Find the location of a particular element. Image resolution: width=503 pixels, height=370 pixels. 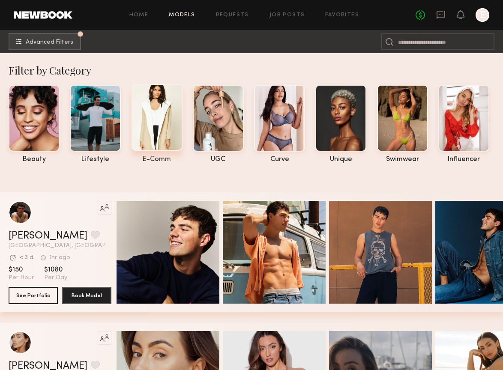

div: < 3 d is located at coordinates (26, 258).